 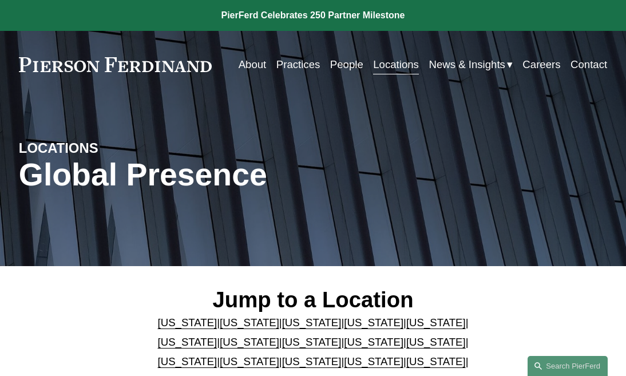 What do you see at coordinates (313, 300) in the screenshot?
I see `h2: Jump to a Location` at bounding box center [313, 300].